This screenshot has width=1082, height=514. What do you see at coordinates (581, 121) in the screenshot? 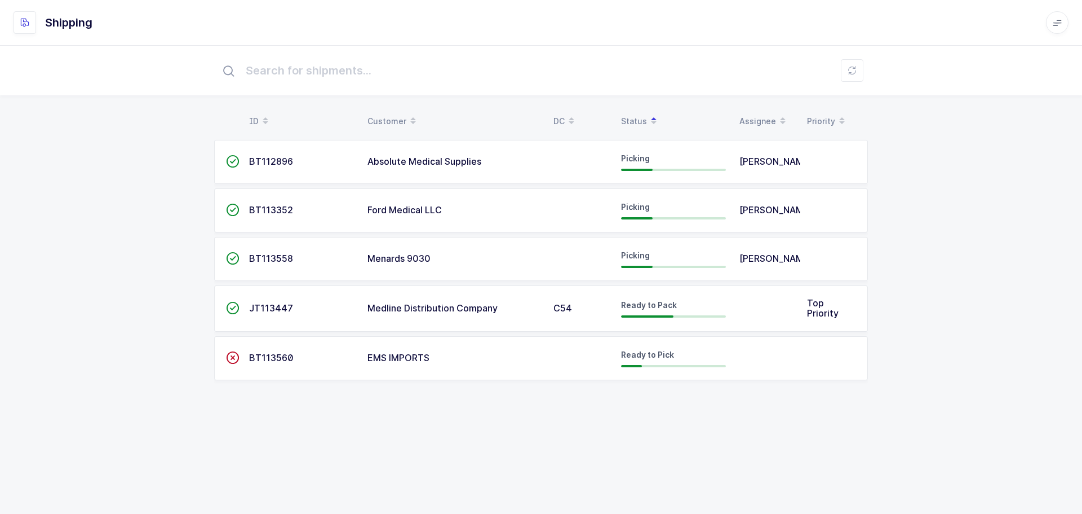
I see `div: DC` at bounding box center [581, 121].